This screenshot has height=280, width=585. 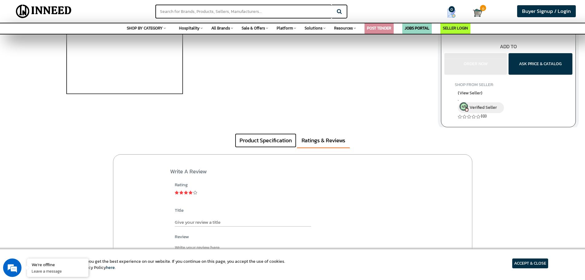 I want to click on img: Show My Quotes, so click(x=452, y=13).